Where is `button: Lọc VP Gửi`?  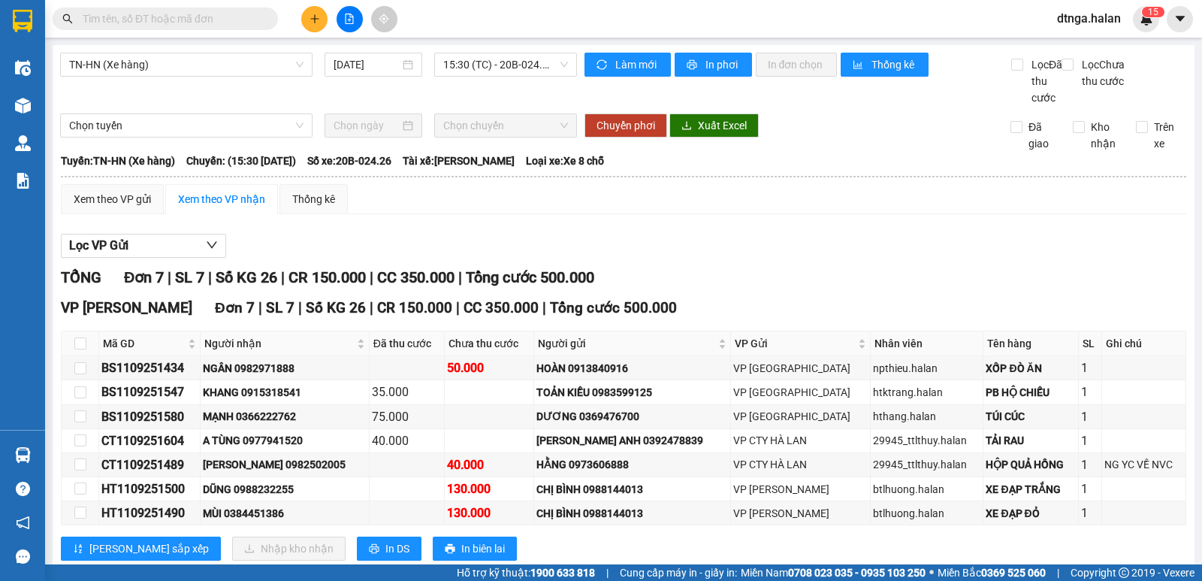 button: Lọc VP Gửi is located at coordinates (143, 246).